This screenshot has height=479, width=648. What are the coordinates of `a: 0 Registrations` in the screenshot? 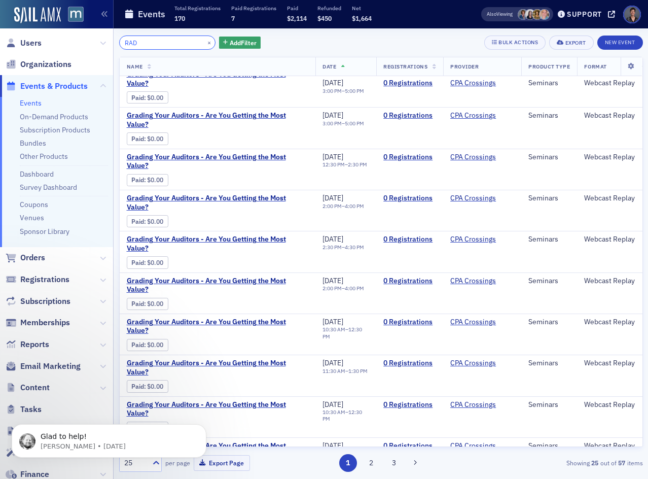 It's located at (410, 446).